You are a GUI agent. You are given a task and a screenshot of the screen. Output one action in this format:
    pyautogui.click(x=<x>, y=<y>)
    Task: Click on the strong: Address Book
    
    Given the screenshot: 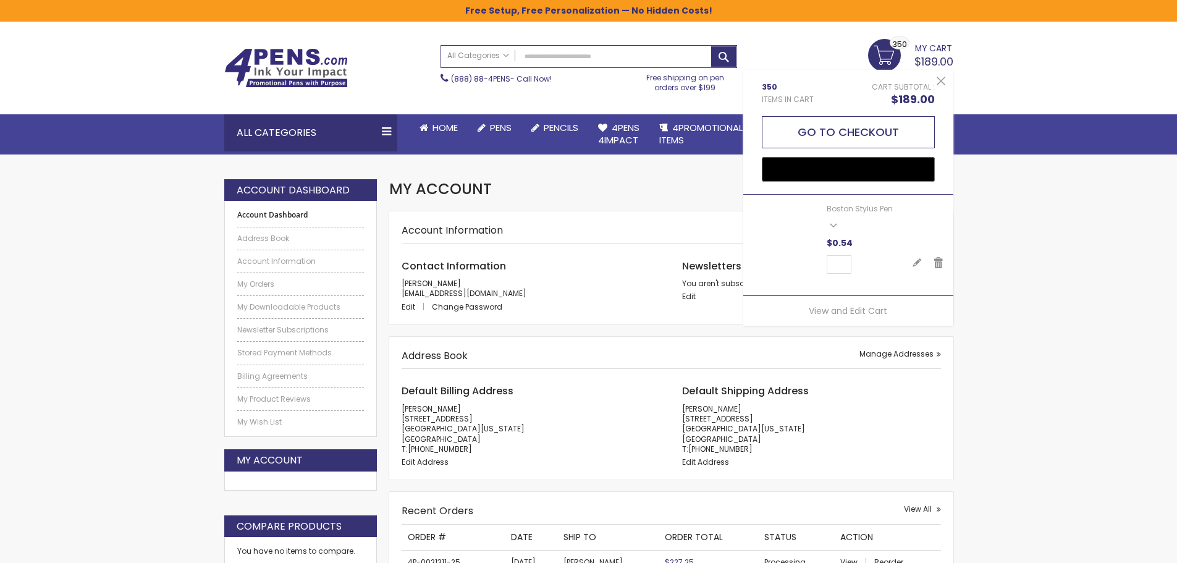 What is the action you would take?
    pyautogui.click(x=435, y=355)
    